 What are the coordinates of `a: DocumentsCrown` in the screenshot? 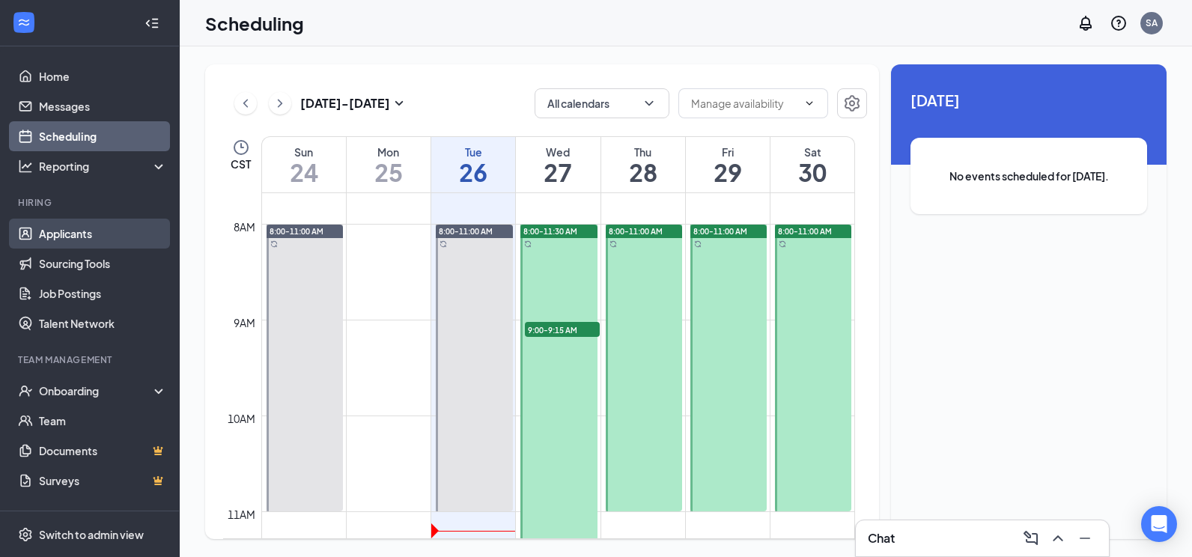 It's located at (103, 451).